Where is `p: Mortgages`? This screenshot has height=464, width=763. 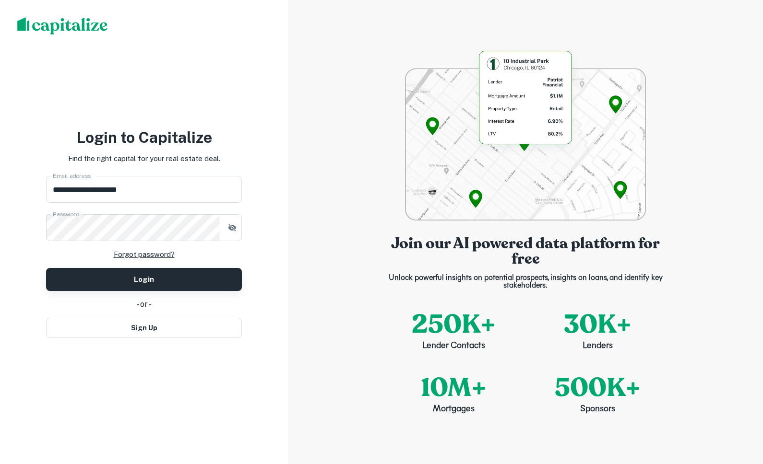
p: Mortgages is located at coordinates (453, 410).